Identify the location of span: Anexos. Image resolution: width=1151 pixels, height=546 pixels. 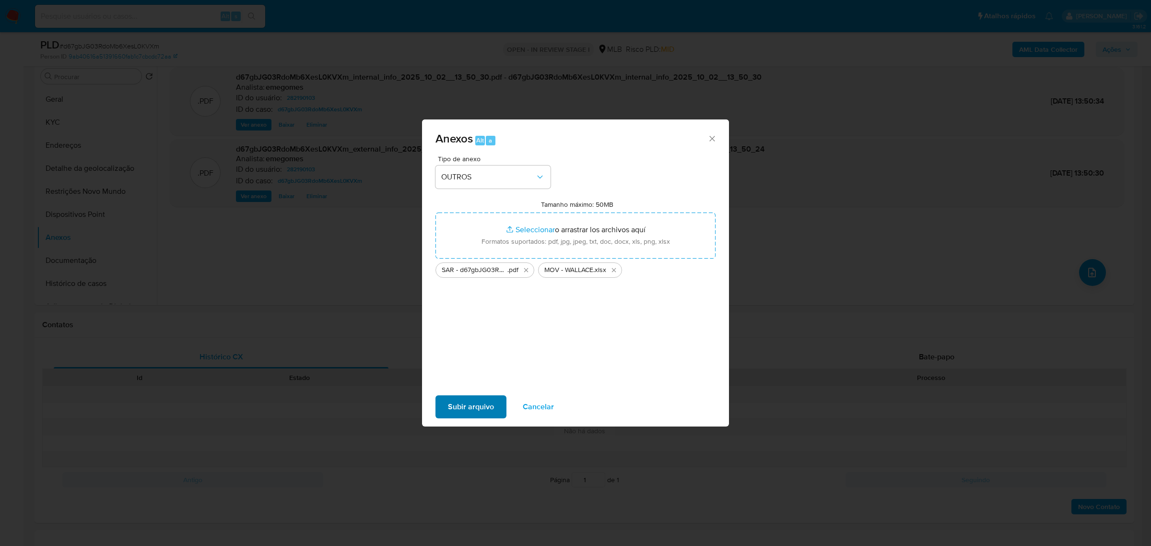
(454, 138).